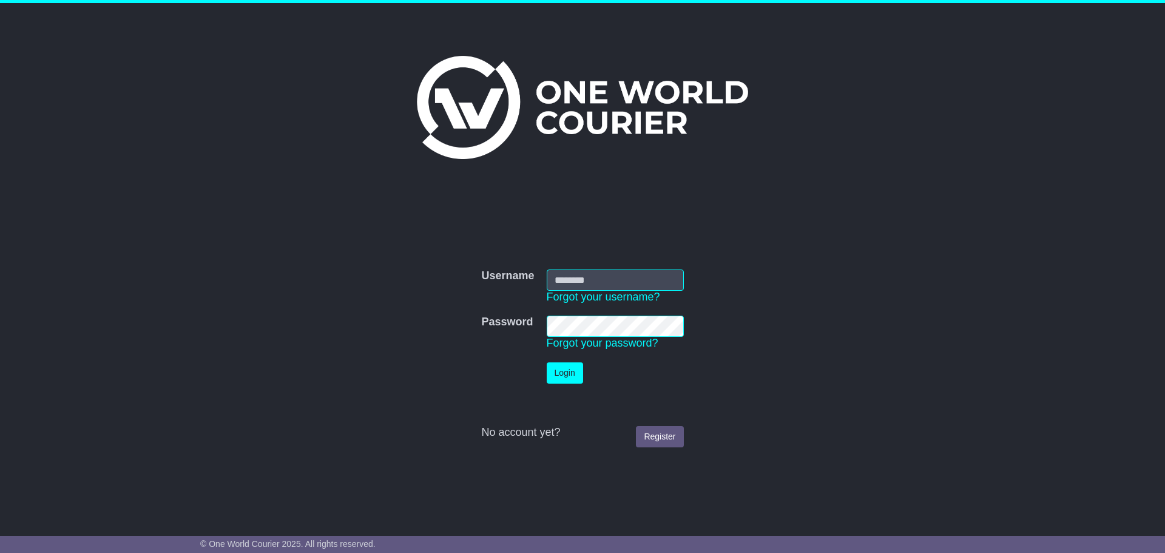 Image resolution: width=1165 pixels, height=553 pixels. What do you see at coordinates (582, 107) in the screenshot?
I see `img: One World` at bounding box center [582, 107].